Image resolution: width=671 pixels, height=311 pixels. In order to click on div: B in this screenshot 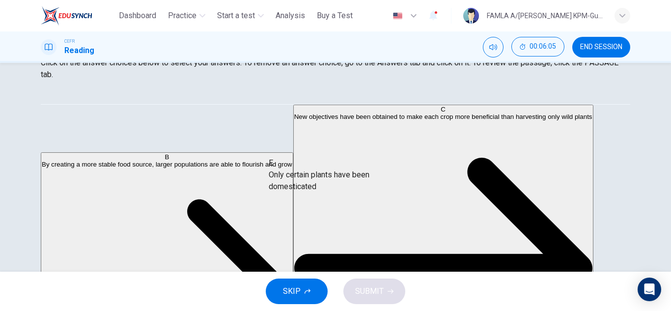, I will do `click(167, 157)`.